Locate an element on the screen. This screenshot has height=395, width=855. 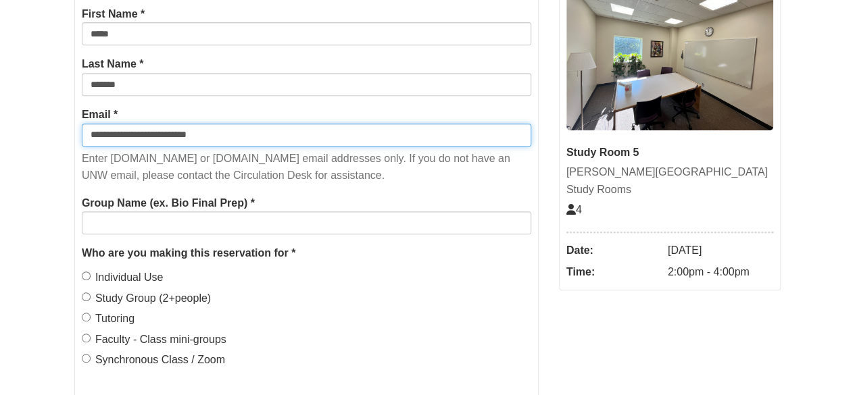
dt: Date: is located at coordinates (613, 251).